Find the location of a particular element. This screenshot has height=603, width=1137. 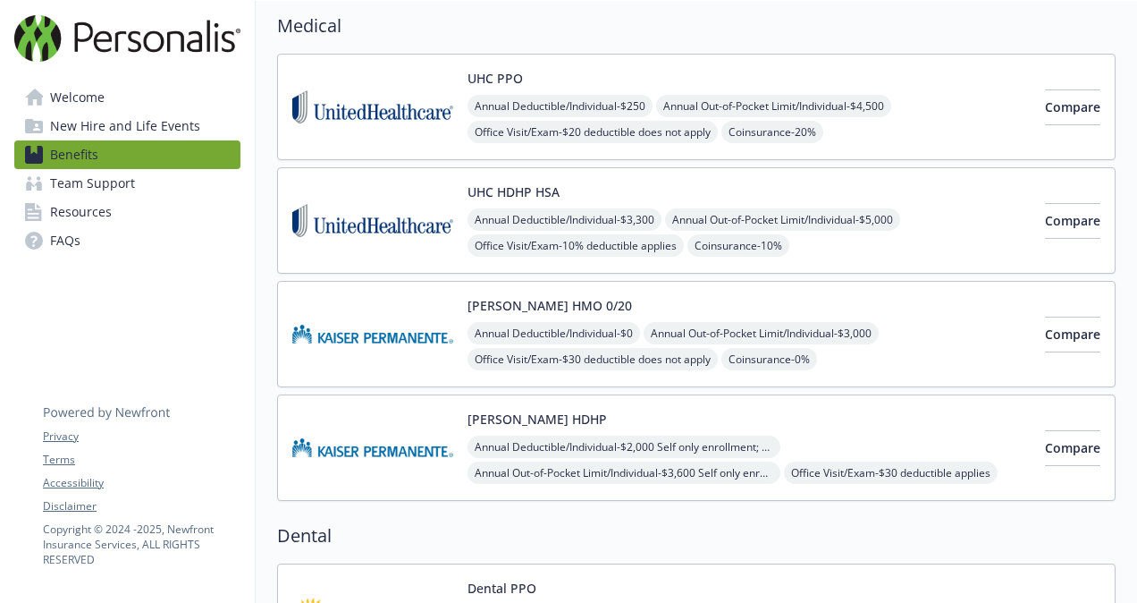

a: Resources is located at coordinates (127, 212).